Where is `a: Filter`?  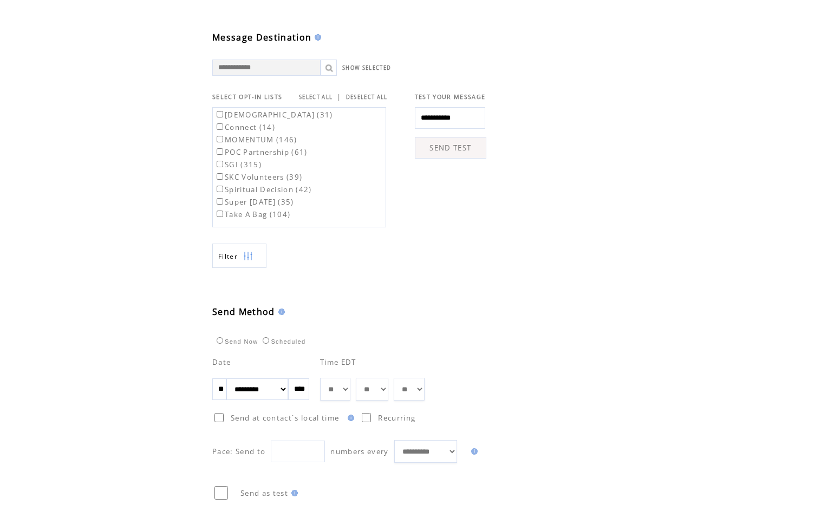 a: Filter is located at coordinates (239, 256).